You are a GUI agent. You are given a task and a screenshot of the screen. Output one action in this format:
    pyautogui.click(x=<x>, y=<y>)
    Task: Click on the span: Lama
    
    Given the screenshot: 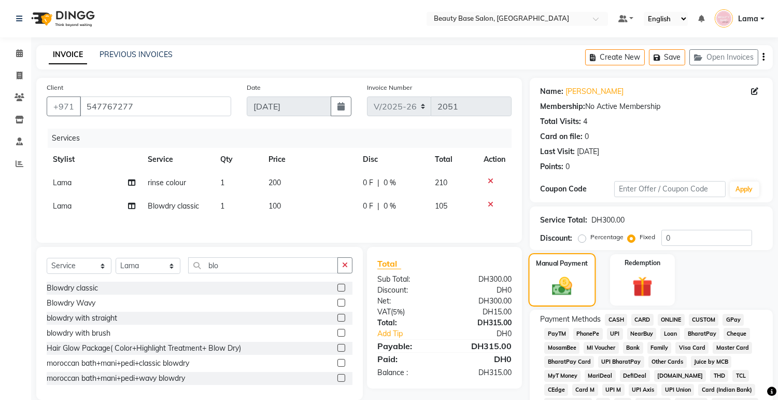 What is the action you would take?
    pyautogui.click(x=62, y=206)
    